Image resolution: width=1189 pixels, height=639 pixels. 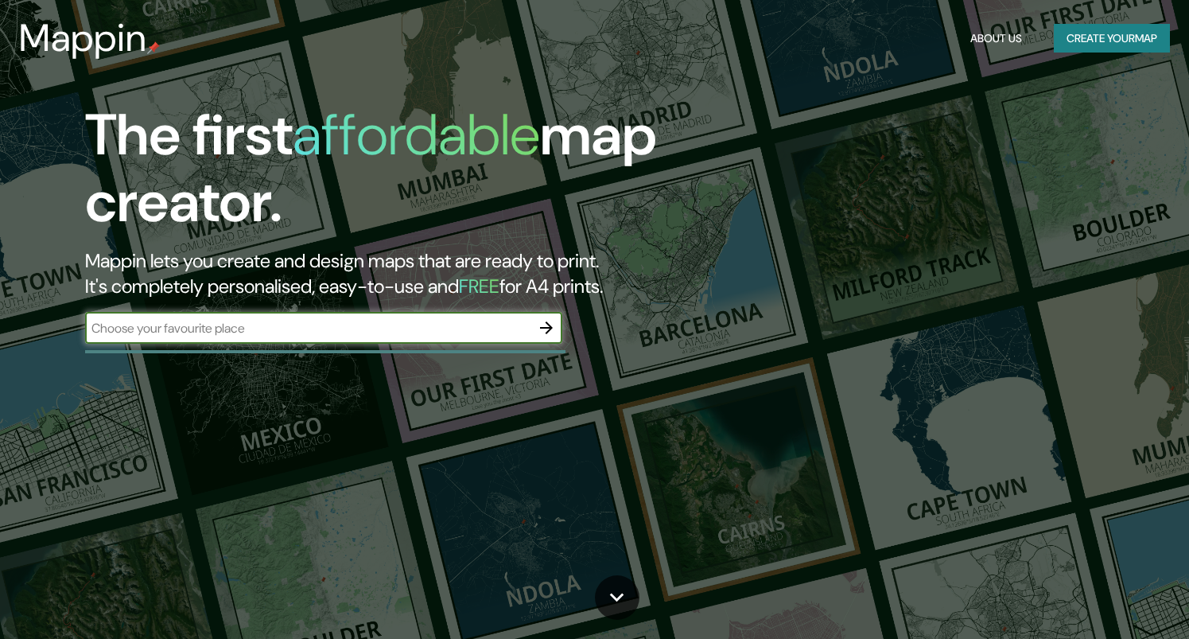 I want to click on img: mappin-pin, so click(x=153, y=48).